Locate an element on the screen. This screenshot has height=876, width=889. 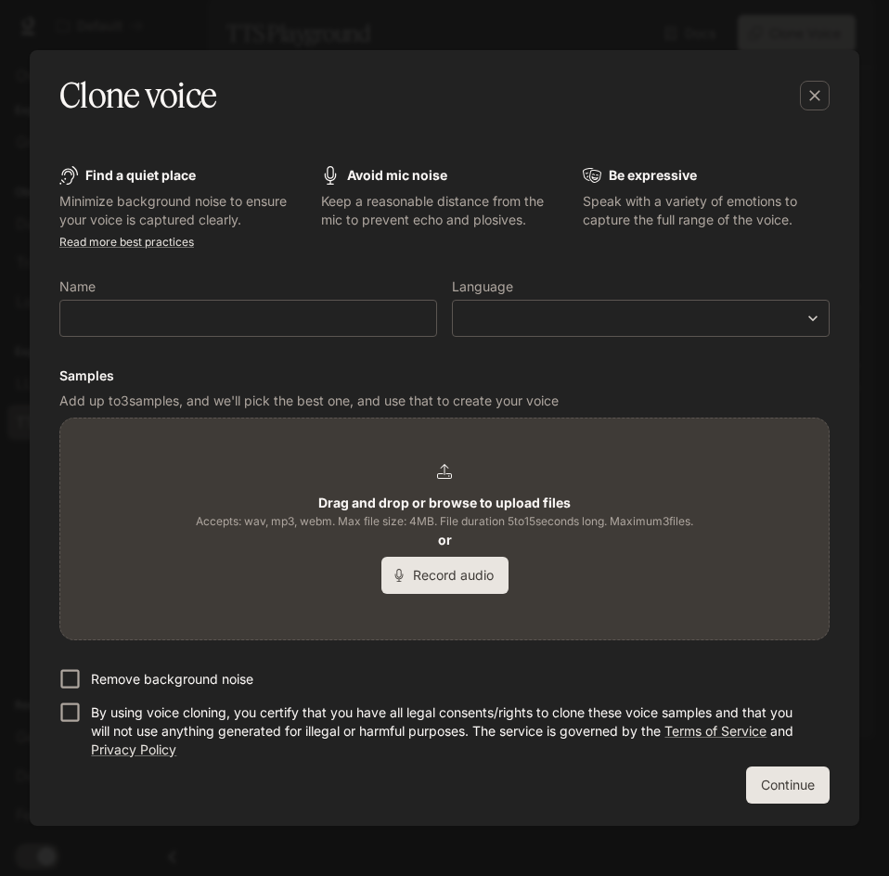
button: Continue is located at coordinates (788, 785).